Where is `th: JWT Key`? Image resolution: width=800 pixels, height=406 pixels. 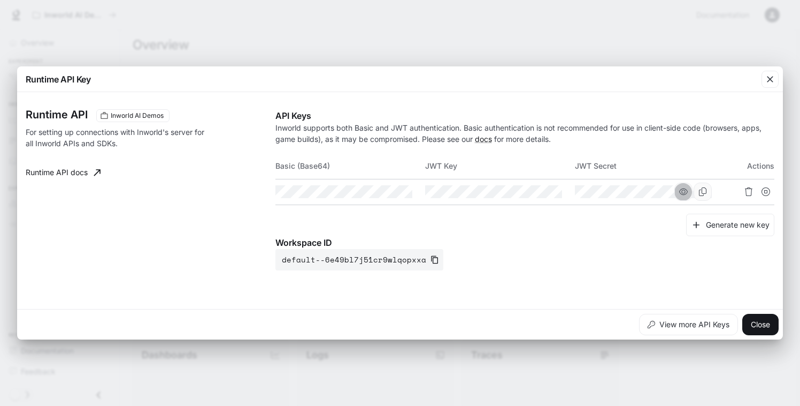 th: JWT Key is located at coordinates (500, 166).